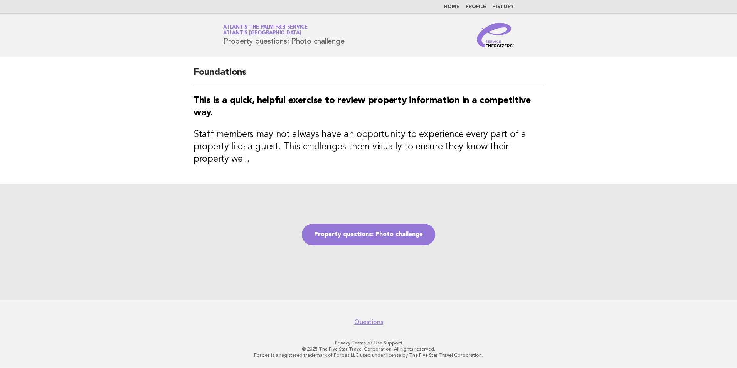  Describe the element at coordinates (343, 343) in the screenshot. I see `a: Privacy` at that location.